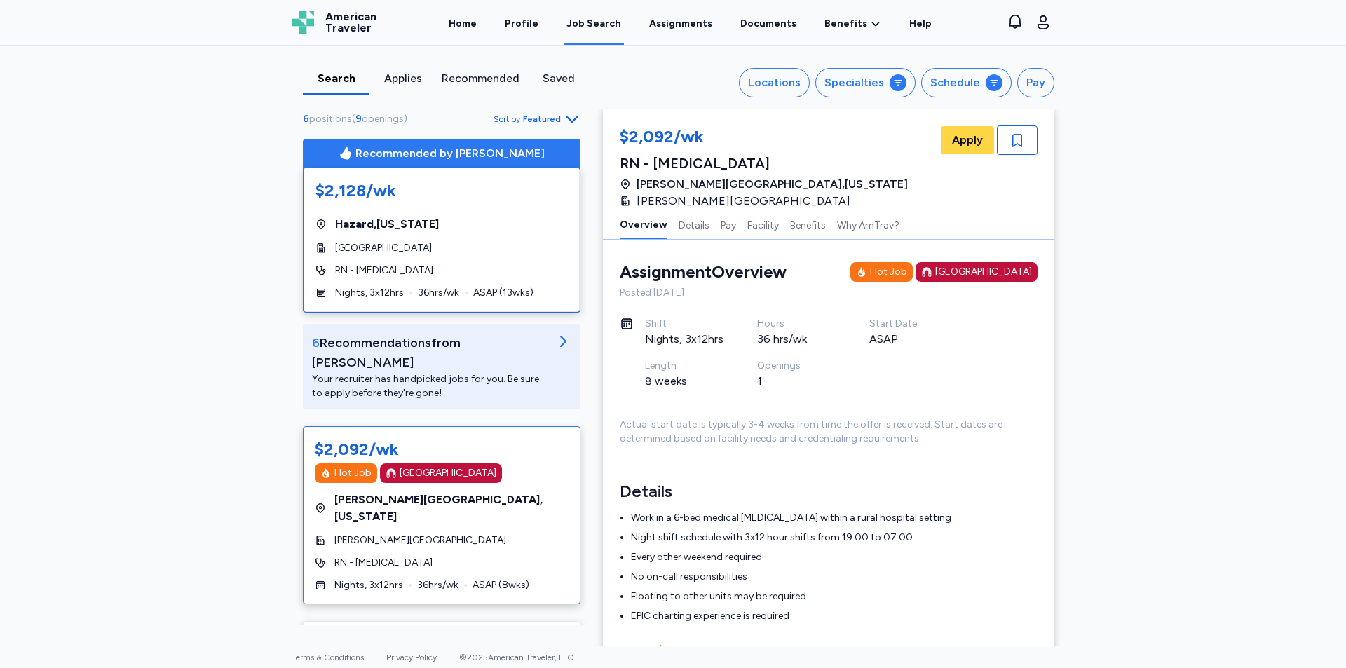 This screenshot has height=668, width=1346. What do you see at coordinates (383, 119) in the screenshot?
I see `span: openings` at bounding box center [383, 119].